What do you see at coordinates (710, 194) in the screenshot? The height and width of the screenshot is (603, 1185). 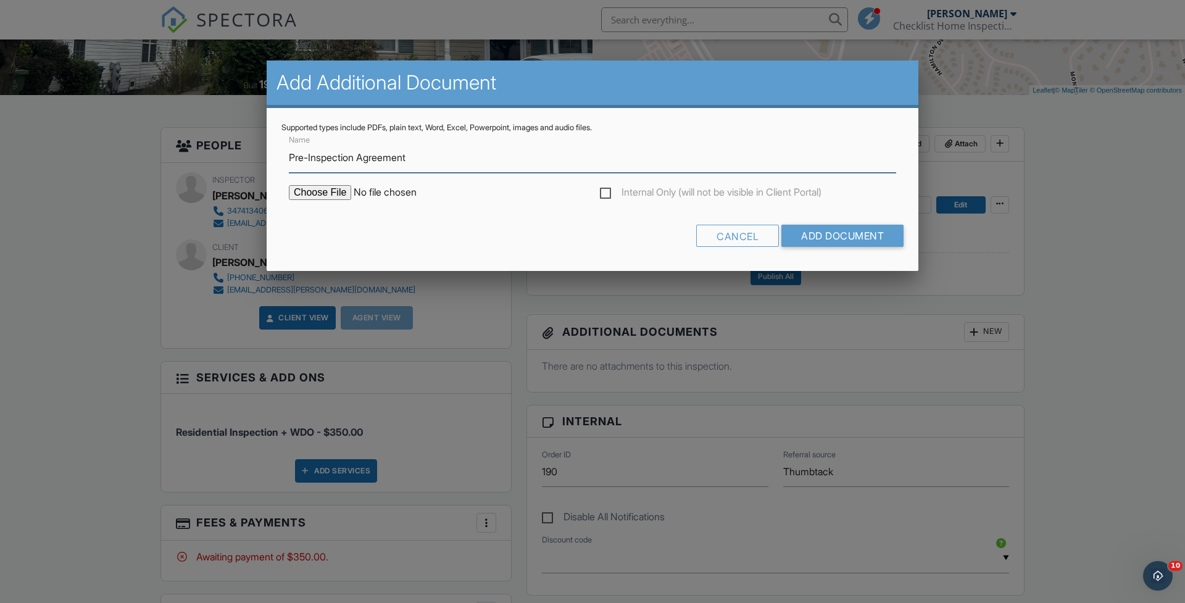 I see `label: Internal Only (will not be visible in Client Portal)` at bounding box center [710, 194].